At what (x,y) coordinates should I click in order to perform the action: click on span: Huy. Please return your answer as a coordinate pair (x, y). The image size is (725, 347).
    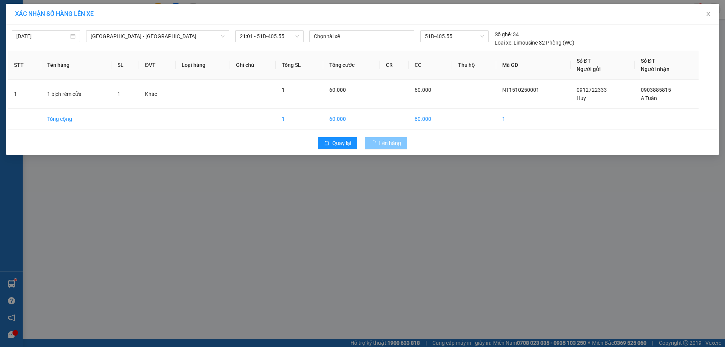
    Looking at the image, I should click on (581, 98).